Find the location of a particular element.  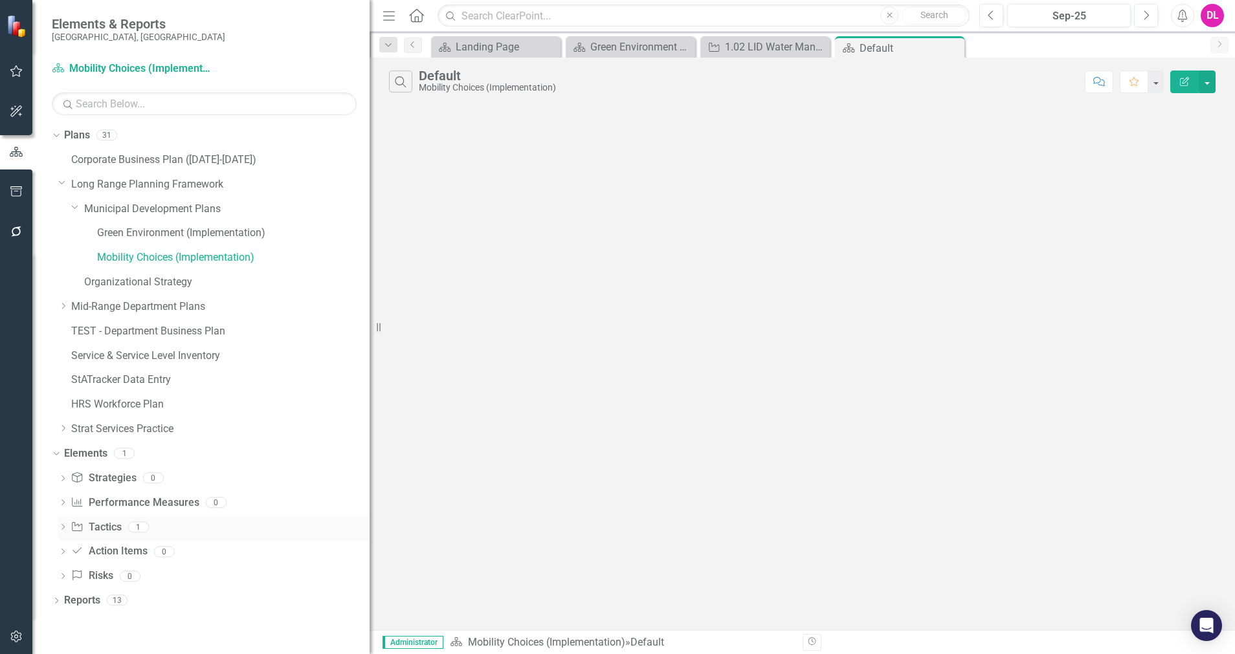

a: HRS Workforce Plan is located at coordinates (220, 404).